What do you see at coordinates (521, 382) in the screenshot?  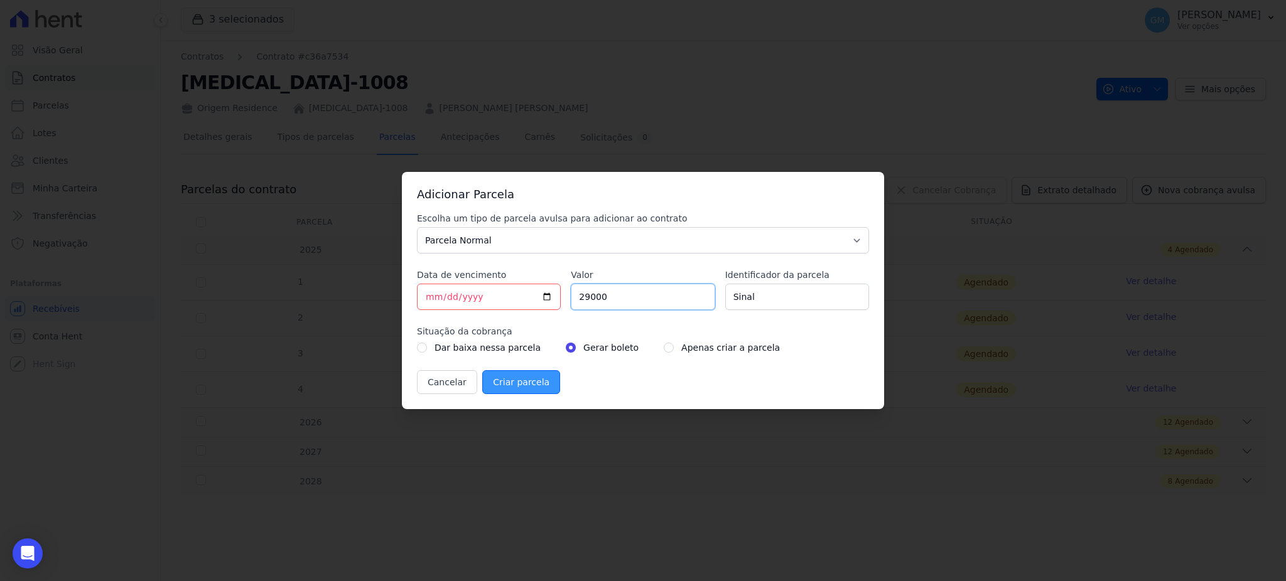 I see `input: Criar parcela` at bounding box center [521, 382].